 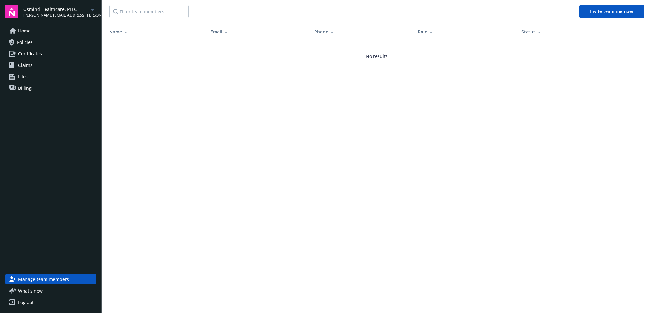 What do you see at coordinates (30, 291) in the screenshot?
I see `span: What ' s new` at bounding box center [30, 291].